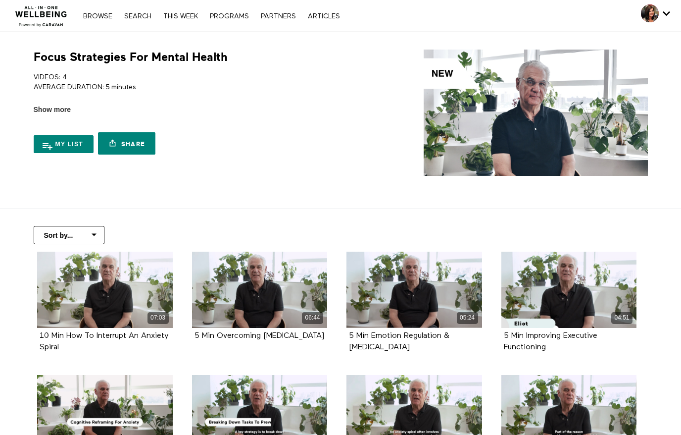  What do you see at coordinates (467, 317) in the screenshot?
I see `div: 05:24` at bounding box center [467, 317].